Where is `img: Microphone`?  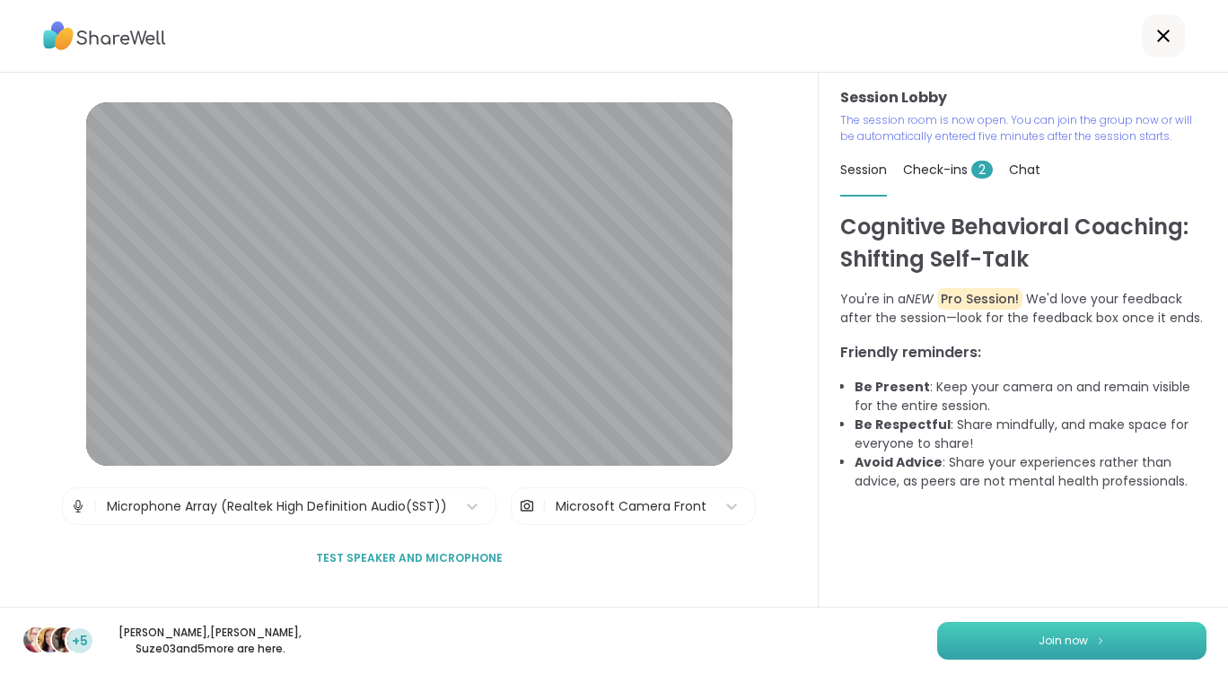 img: Microphone is located at coordinates (78, 506).